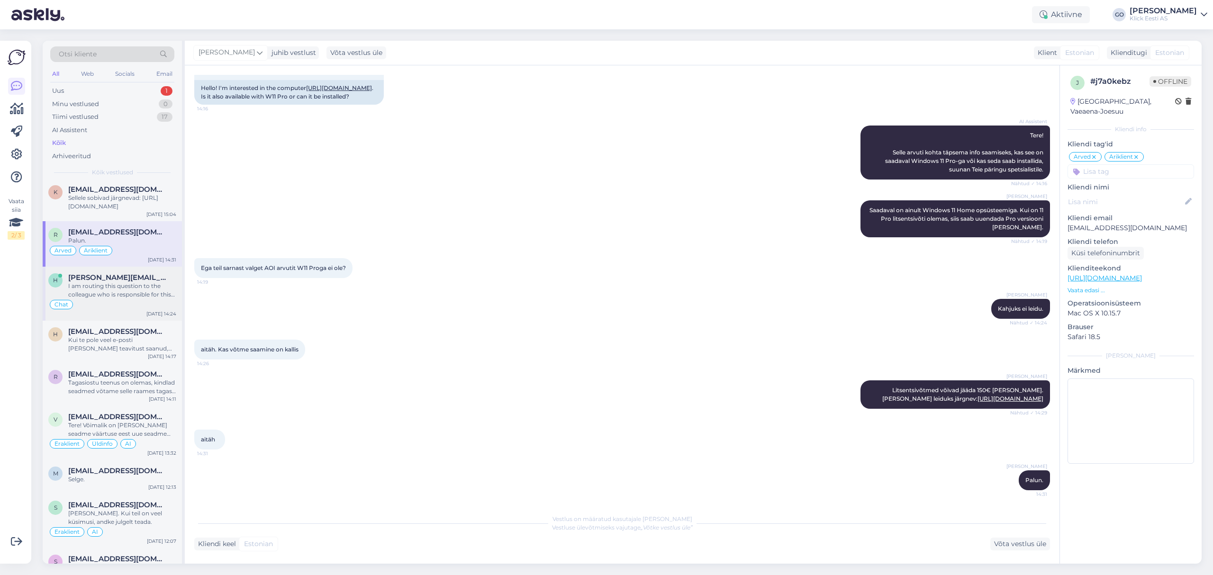  Describe the element at coordinates (965, 152) in the screenshot. I see `span: Tere! Selle arvuti kohta täpsema info saamiseks, kas see on saadaval Windows 11 Pro-ga või kas se...` at that location.